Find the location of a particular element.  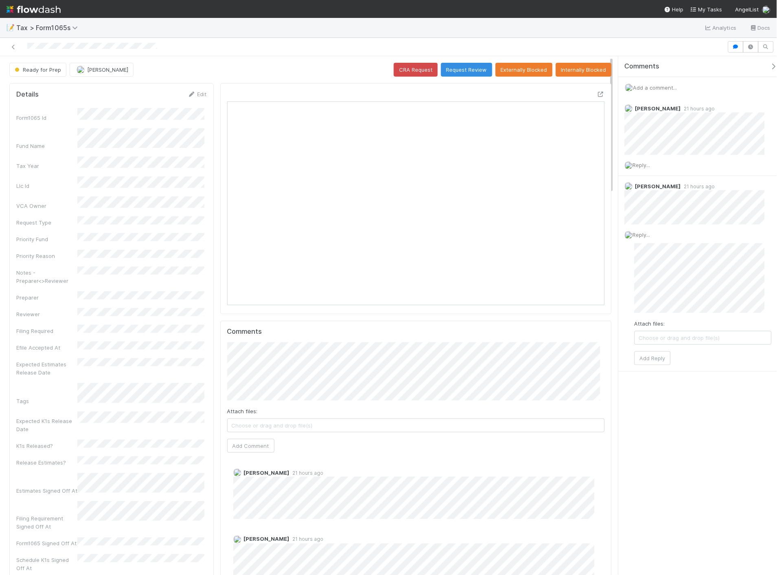

div: Filing Required is located at coordinates (47, 331).